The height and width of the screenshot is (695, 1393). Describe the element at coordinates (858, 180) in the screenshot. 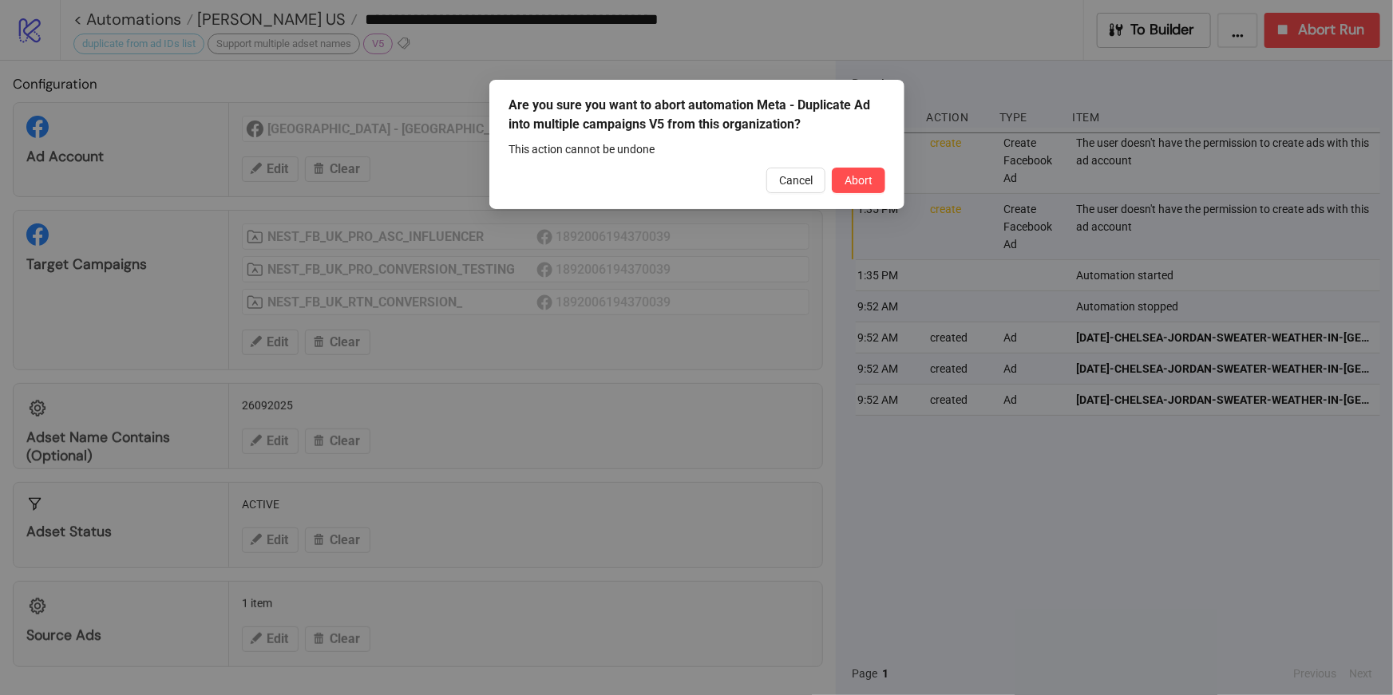

I see `span: Abort` at that location.